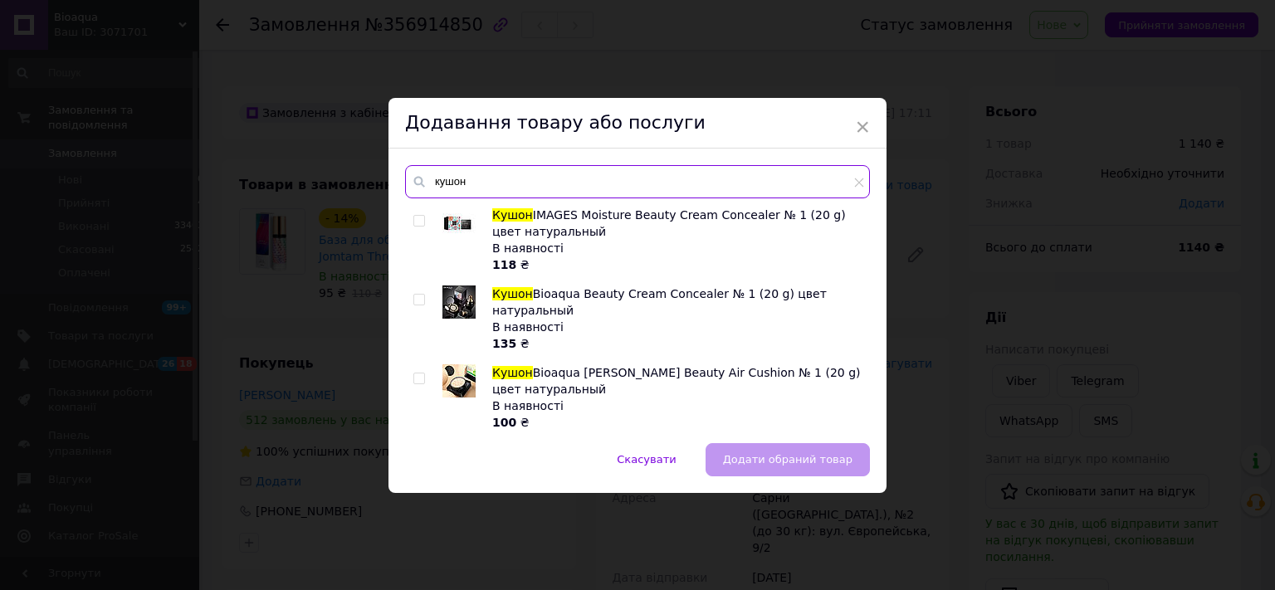 The height and width of the screenshot is (590, 1275). I want to click on b: 100, so click(504, 422).